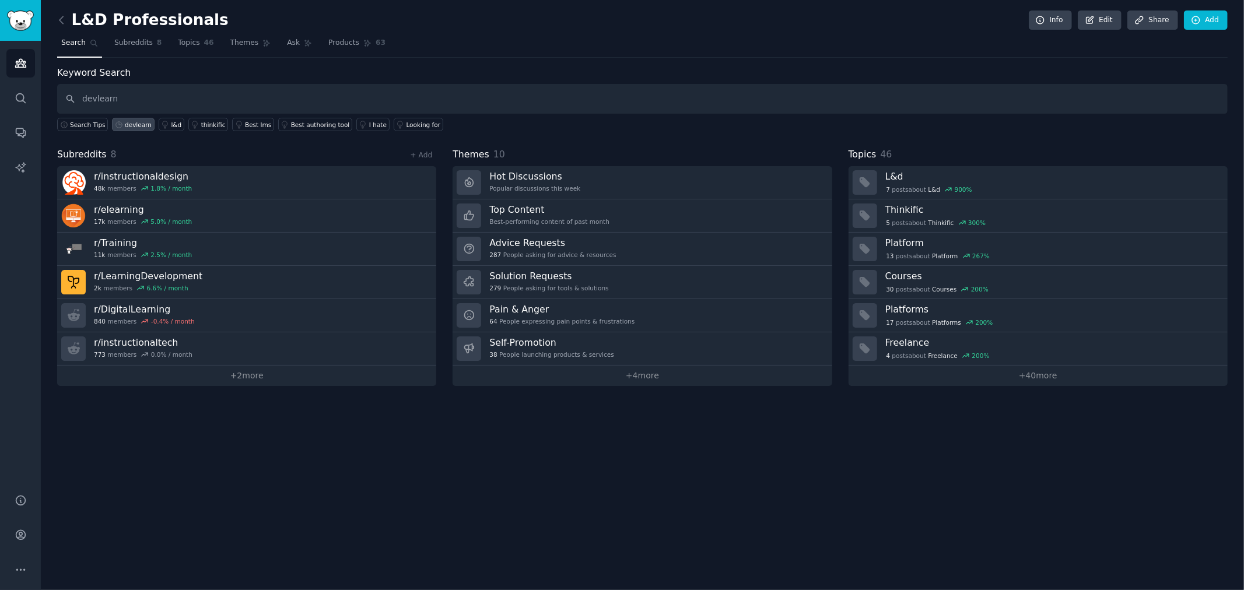  I want to click on a: Freelance4postsaboutFreelance200%, so click(1038, 349).